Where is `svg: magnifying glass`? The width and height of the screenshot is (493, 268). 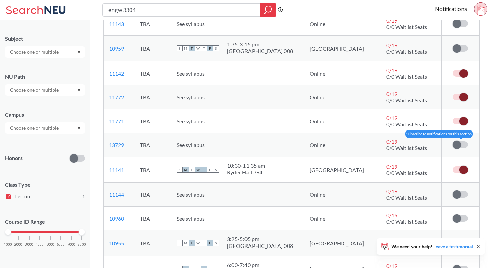 svg: magnifying glass is located at coordinates (268, 10).